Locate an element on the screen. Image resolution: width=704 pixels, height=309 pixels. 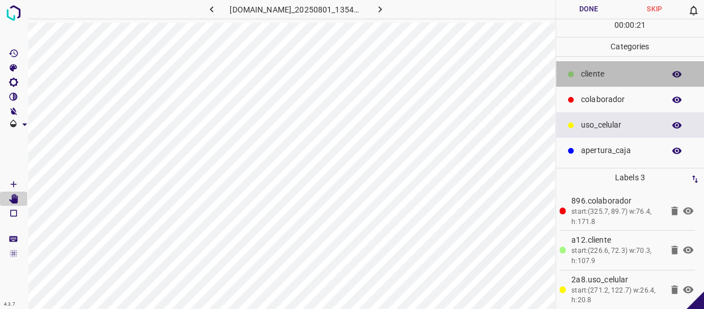
p: colaborador is located at coordinates (620, 99).